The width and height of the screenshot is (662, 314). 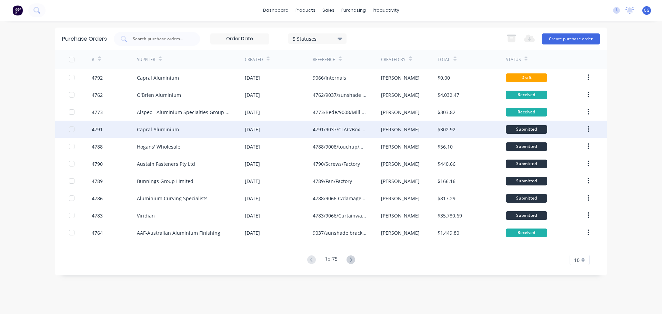 What do you see at coordinates (329, 78) in the screenshot?
I see `div: 9066/Internals` at bounding box center [329, 78].